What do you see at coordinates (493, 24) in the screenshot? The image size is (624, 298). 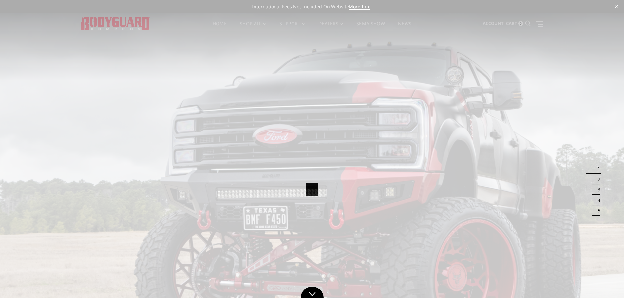 I see `a: Account` at bounding box center [493, 24].